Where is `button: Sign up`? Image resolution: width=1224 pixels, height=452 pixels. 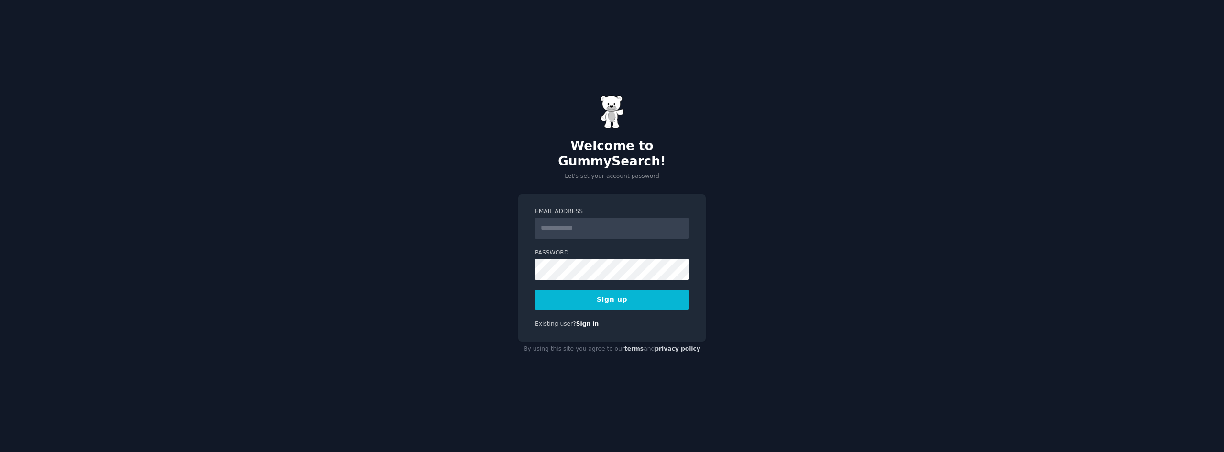 button: Sign up is located at coordinates (612, 300).